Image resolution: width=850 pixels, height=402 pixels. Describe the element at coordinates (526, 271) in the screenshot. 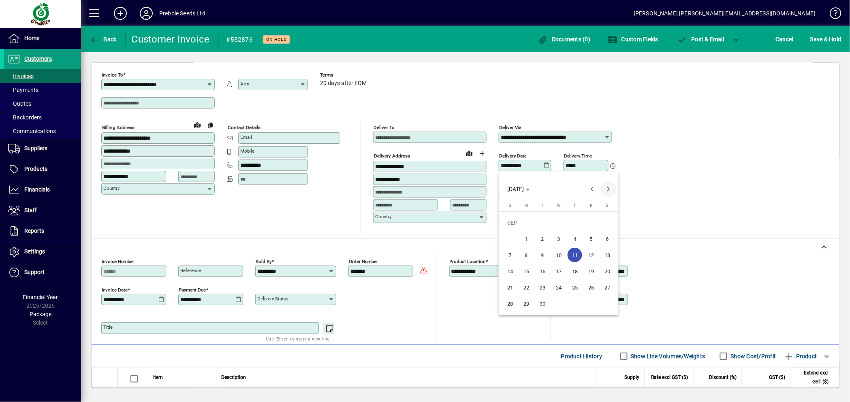

I see `button: Mon Sep 15 2025` at that location.